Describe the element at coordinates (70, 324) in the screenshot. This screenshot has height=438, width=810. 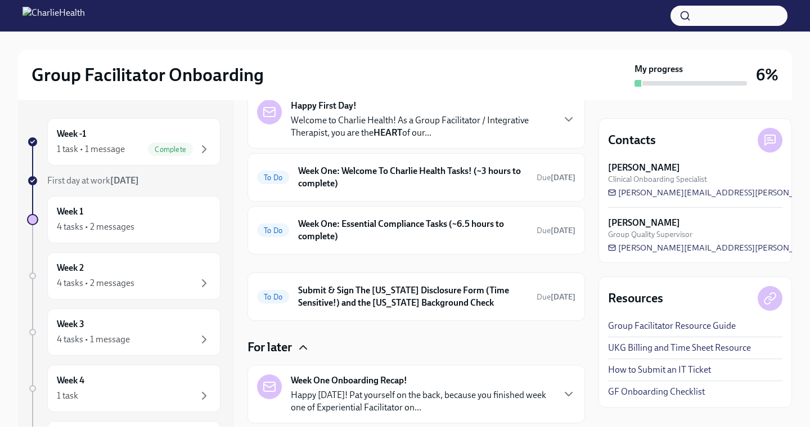
I see `h6: Week 3` at that location.